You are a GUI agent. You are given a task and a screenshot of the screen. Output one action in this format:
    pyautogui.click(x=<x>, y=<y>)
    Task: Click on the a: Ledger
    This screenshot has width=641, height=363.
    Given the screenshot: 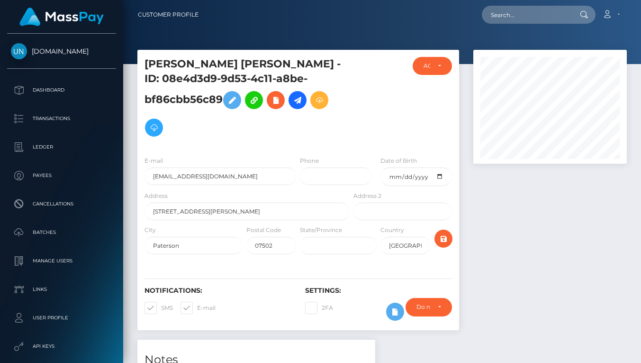 What is the action you would take?
    pyautogui.click(x=62, y=147)
    